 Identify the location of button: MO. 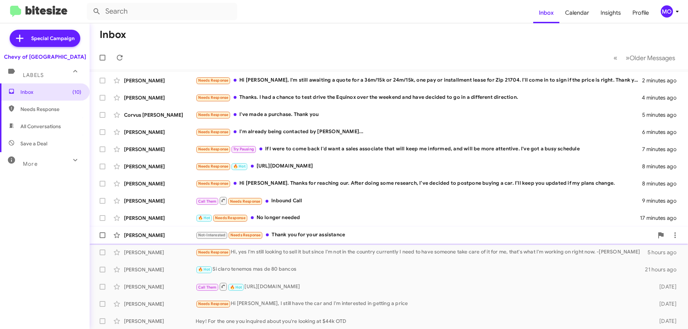
(667, 11).